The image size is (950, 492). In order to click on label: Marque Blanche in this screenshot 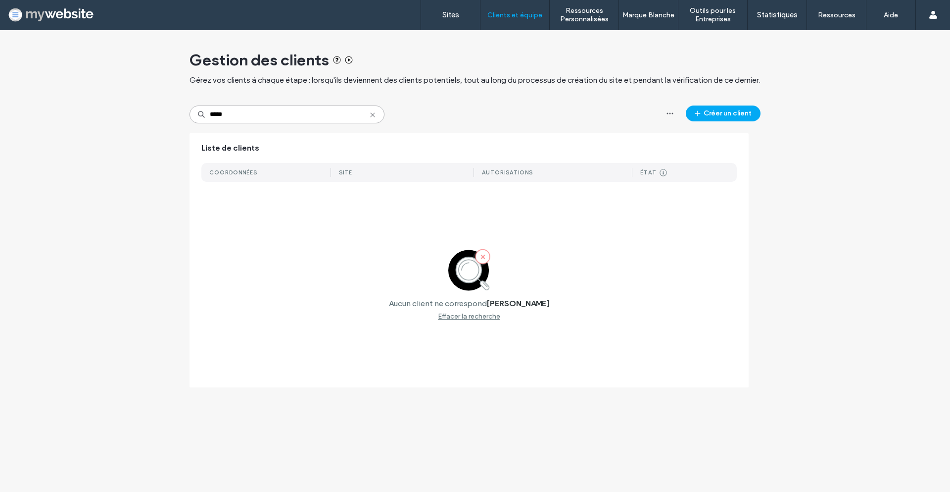, I will do `click(648, 15)`.